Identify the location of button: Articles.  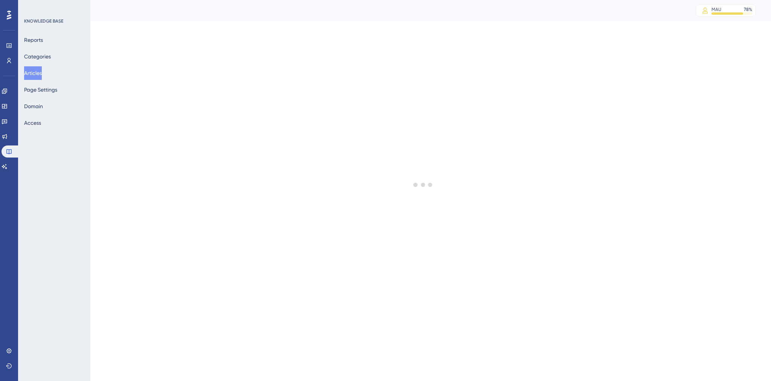
(33, 73).